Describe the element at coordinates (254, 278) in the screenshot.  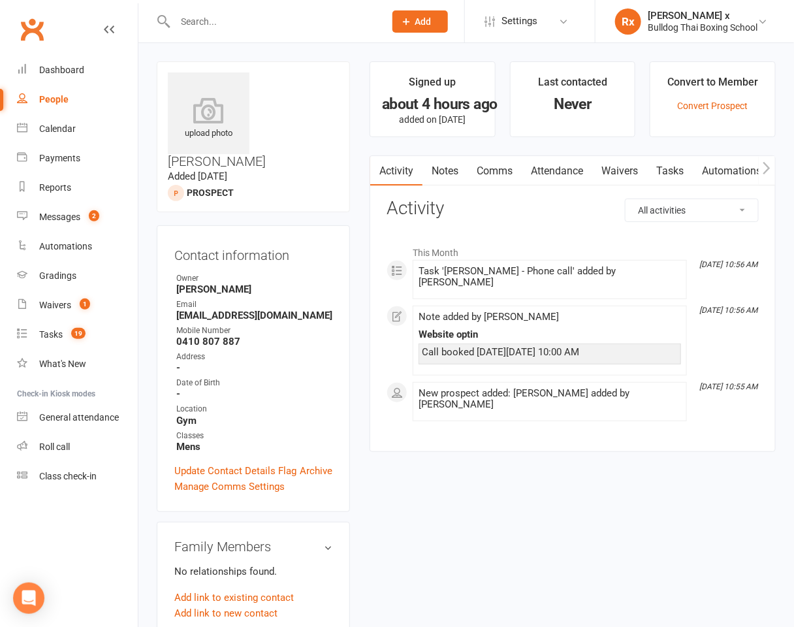
I see `div: Owner` at that location.